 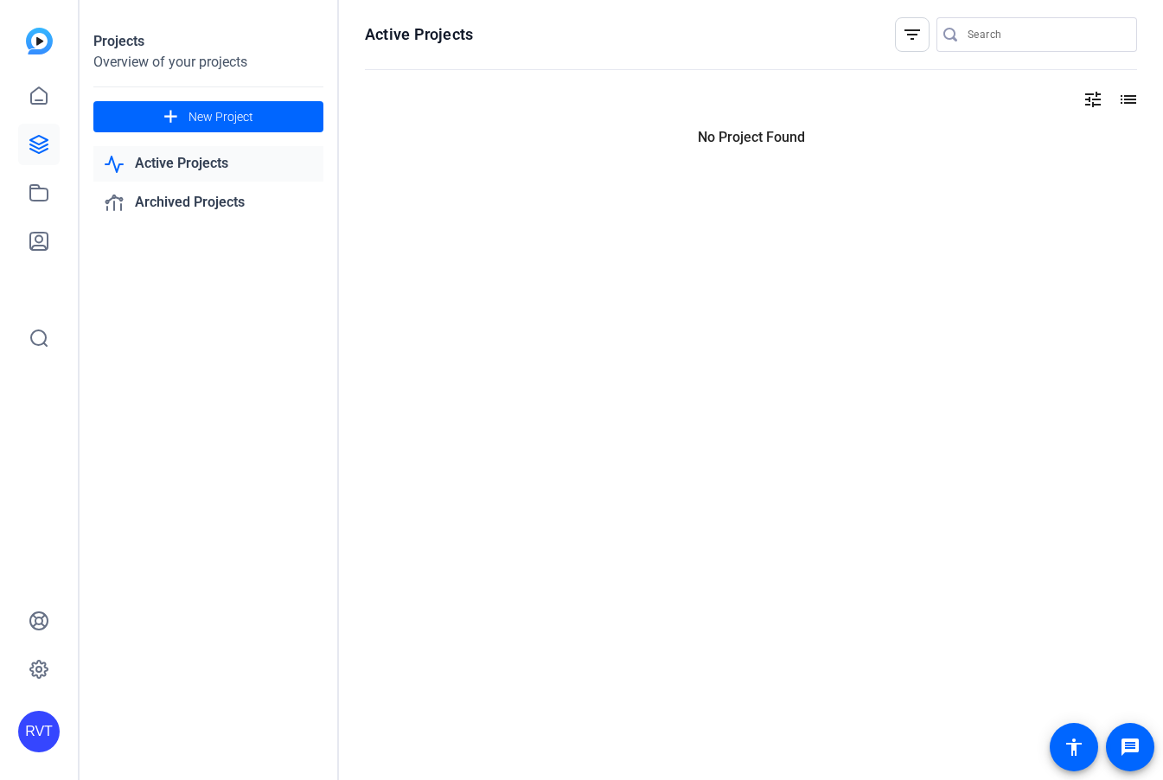 What do you see at coordinates (208, 117) in the screenshot?
I see `button: New Project` at bounding box center [208, 117].